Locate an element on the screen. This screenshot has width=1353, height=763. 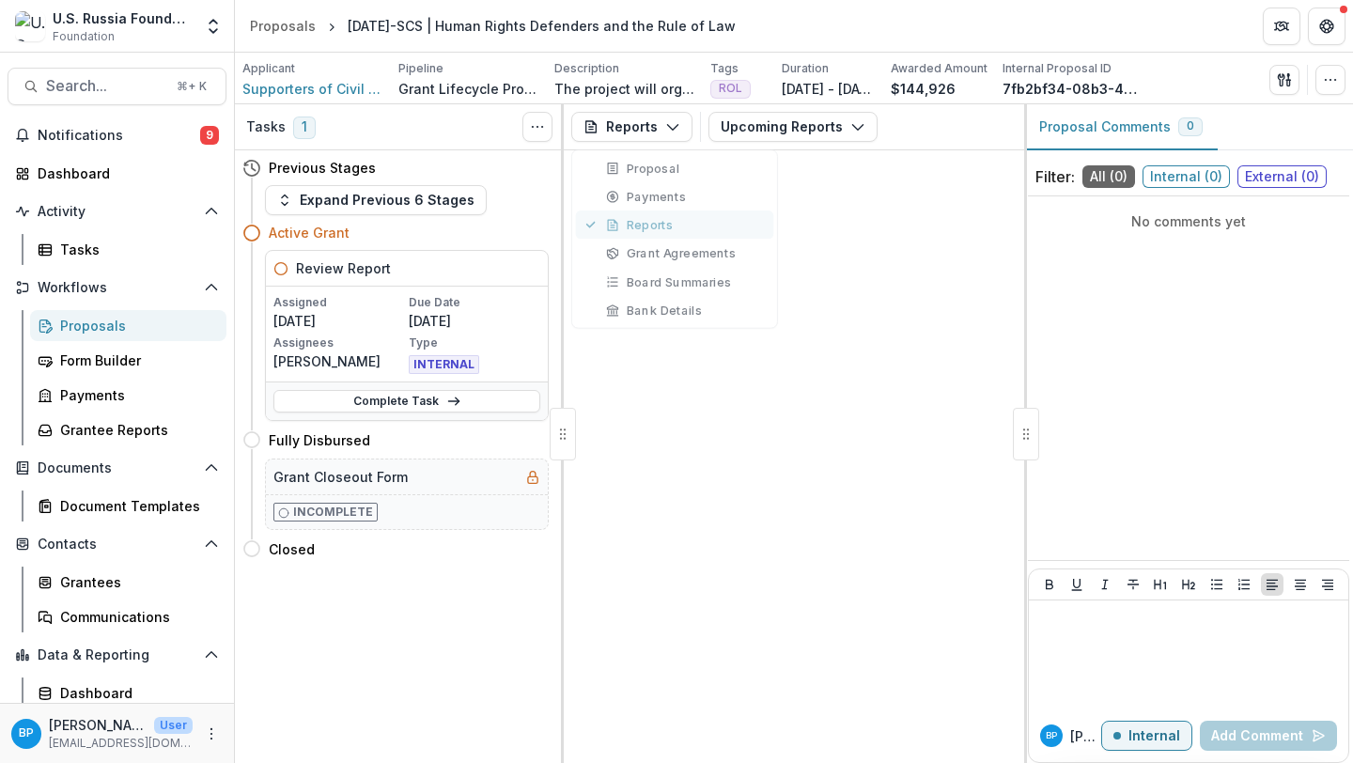
div: Reports is located at coordinates (685, 225).